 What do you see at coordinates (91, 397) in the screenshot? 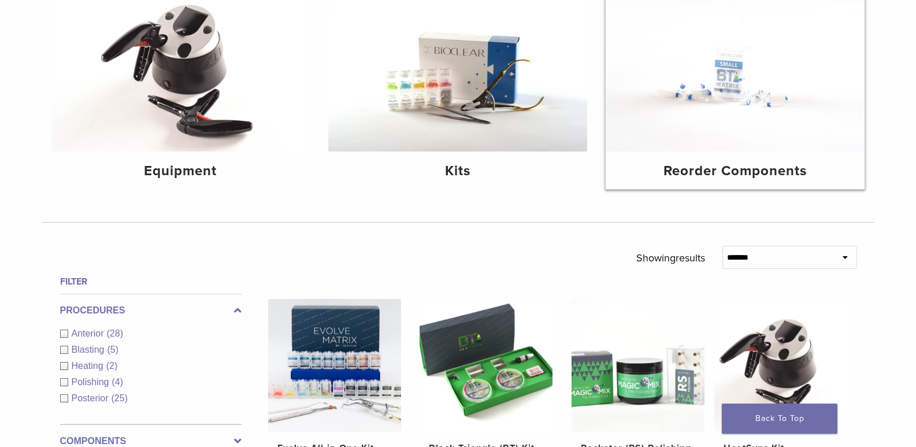
I see `span: Posterior` at bounding box center [91, 397].